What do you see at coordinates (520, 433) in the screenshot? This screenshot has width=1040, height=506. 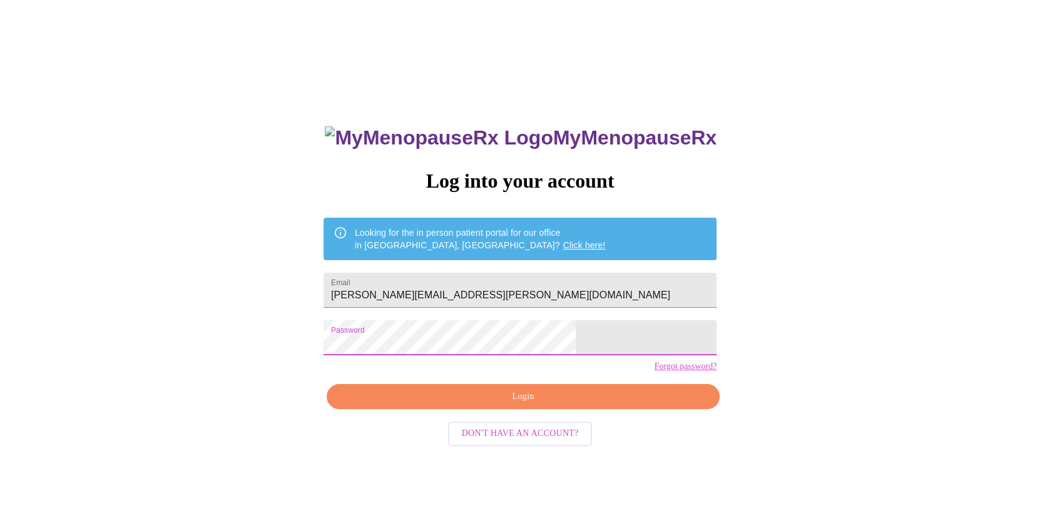 I see `a: Don't have an account?` at bounding box center [520, 433].